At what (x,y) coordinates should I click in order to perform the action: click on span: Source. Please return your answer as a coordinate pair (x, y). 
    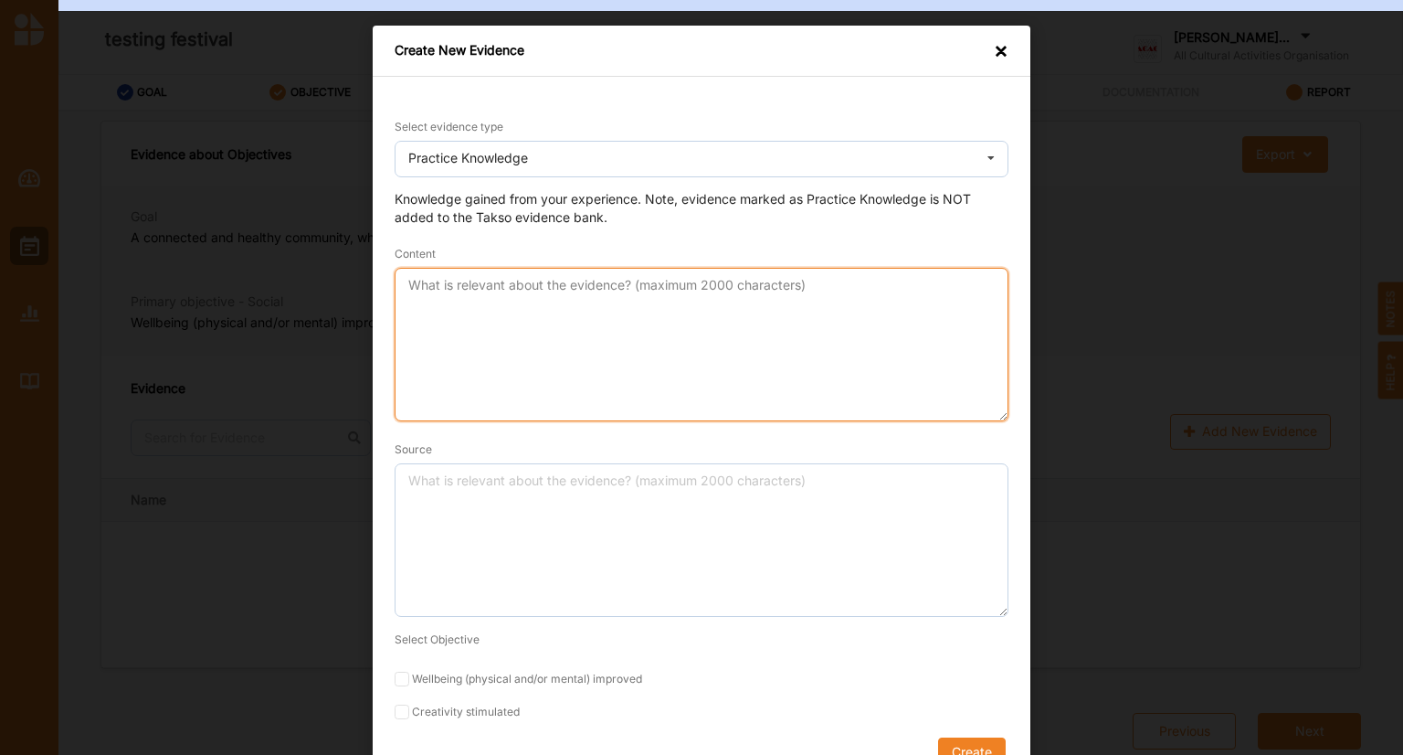
    Looking at the image, I should click on (413, 449).